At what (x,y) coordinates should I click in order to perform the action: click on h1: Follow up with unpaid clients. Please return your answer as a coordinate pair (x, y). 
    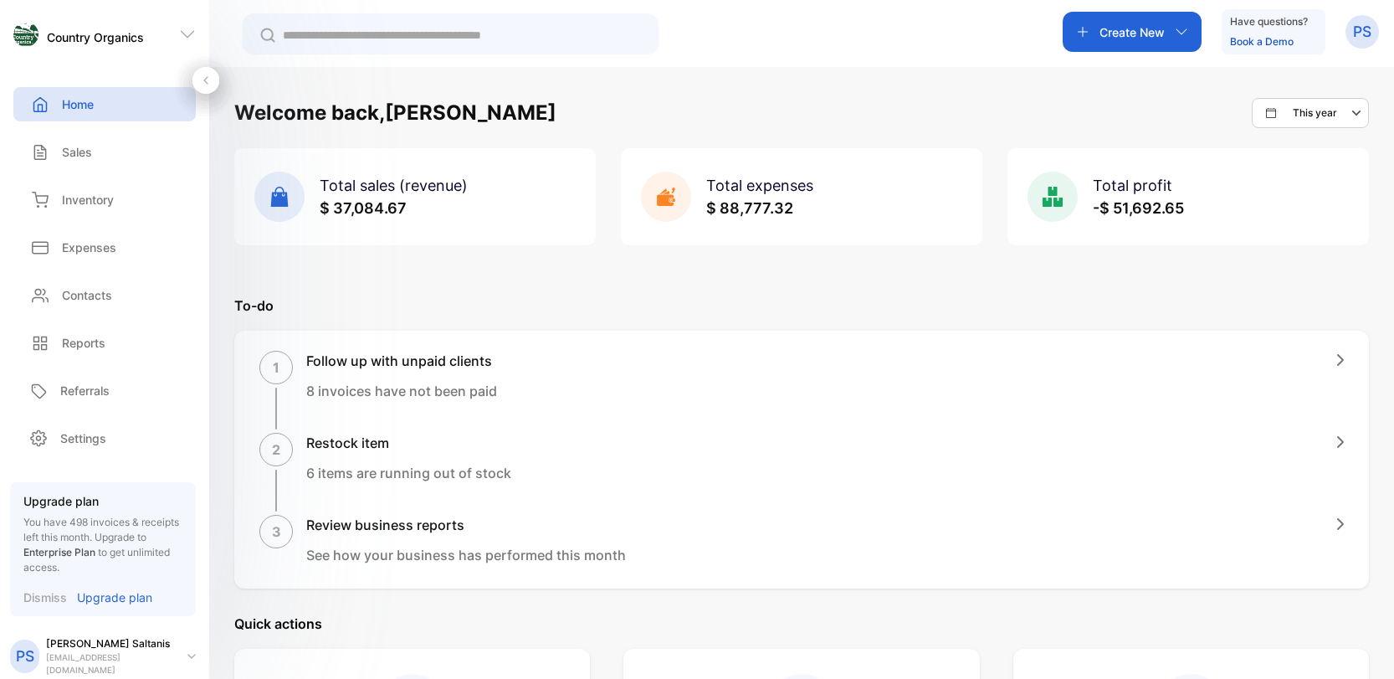
    Looking at the image, I should click on (402, 361).